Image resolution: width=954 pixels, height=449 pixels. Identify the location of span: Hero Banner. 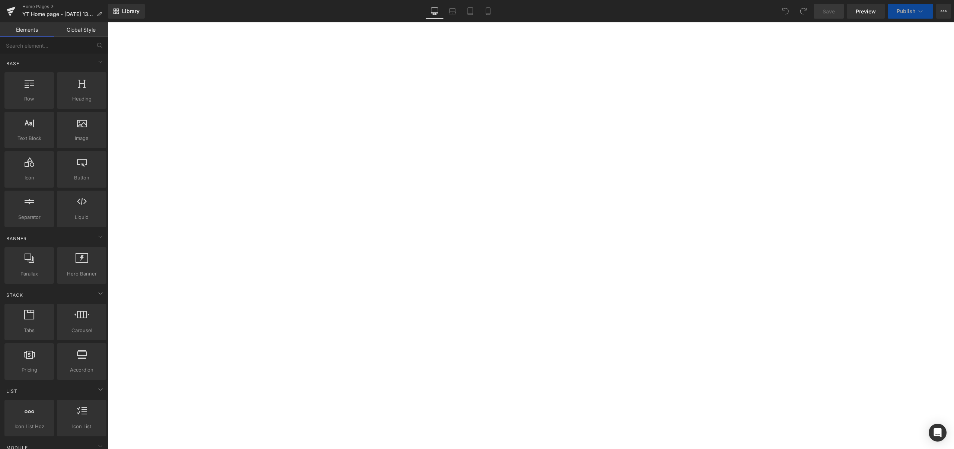
(81, 273).